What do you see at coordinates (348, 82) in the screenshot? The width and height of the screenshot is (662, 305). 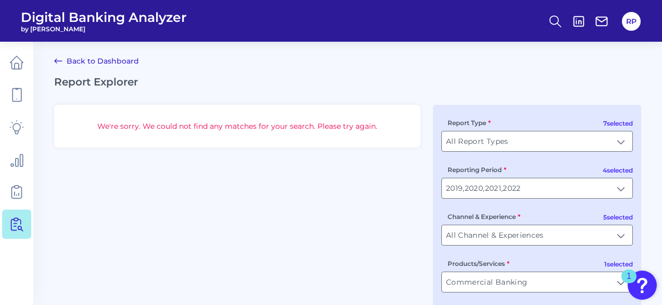 I see `h2: Report Explorer` at bounding box center [348, 82].